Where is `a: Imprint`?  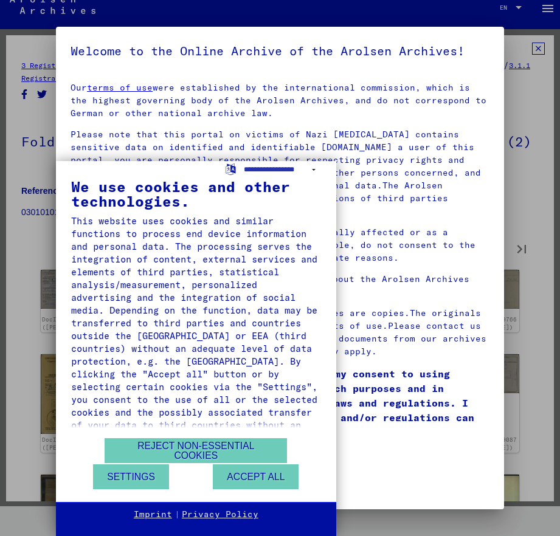
a: Imprint is located at coordinates (153, 515).